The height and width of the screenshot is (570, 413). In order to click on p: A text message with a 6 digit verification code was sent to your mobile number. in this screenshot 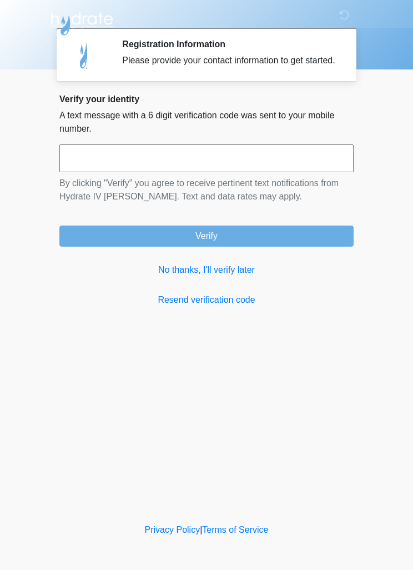, I will do `click(207, 122)`.